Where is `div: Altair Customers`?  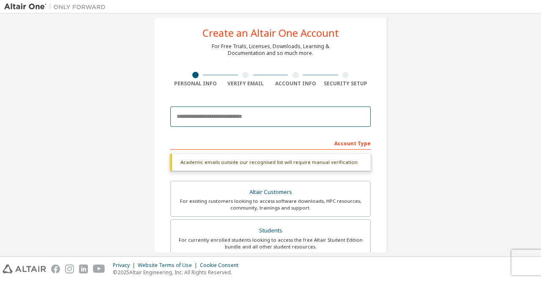 div: Altair Customers is located at coordinates (270, 192).